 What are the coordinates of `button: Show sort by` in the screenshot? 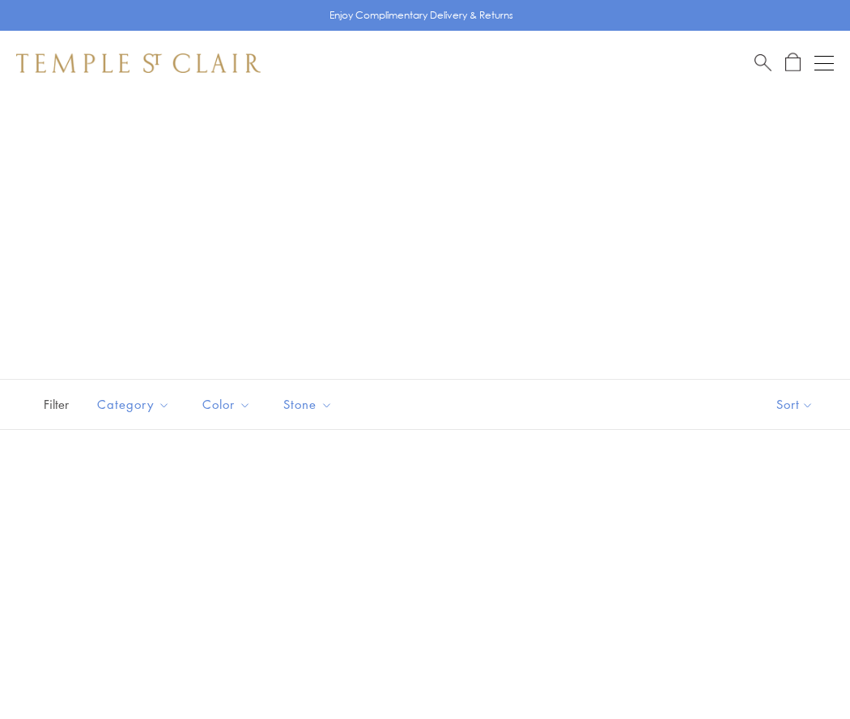 It's located at (795, 404).